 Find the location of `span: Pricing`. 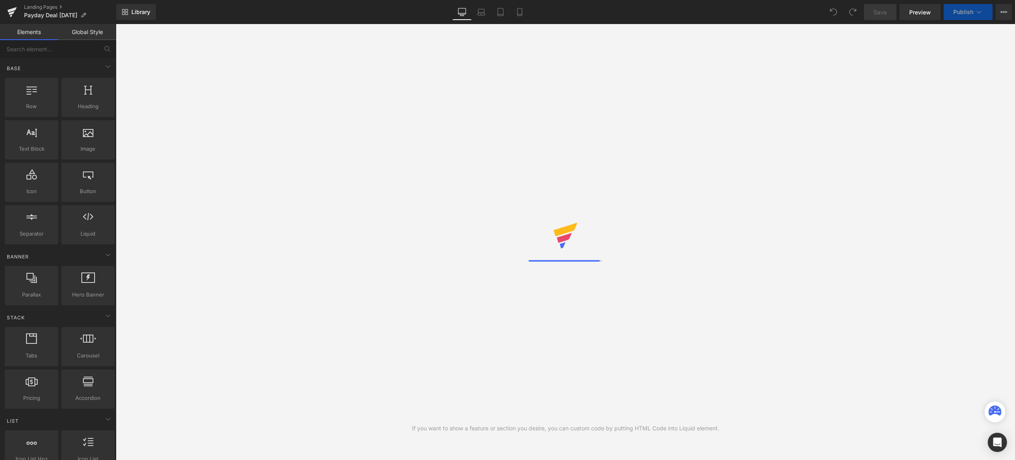

span: Pricing is located at coordinates (31, 398).